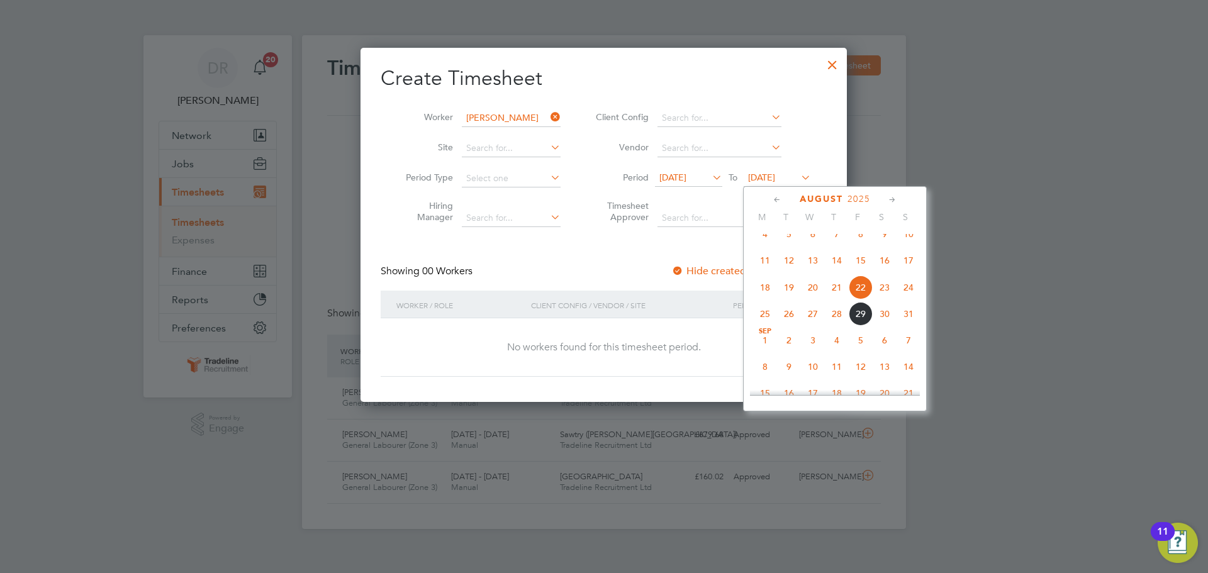 Image resolution: width=1208 pixels, height=573 pixels. What do you see at coordinates (603, 79) in the screenshot?
I see `h2: Create Timesheet` at bounding box center [603, 79].